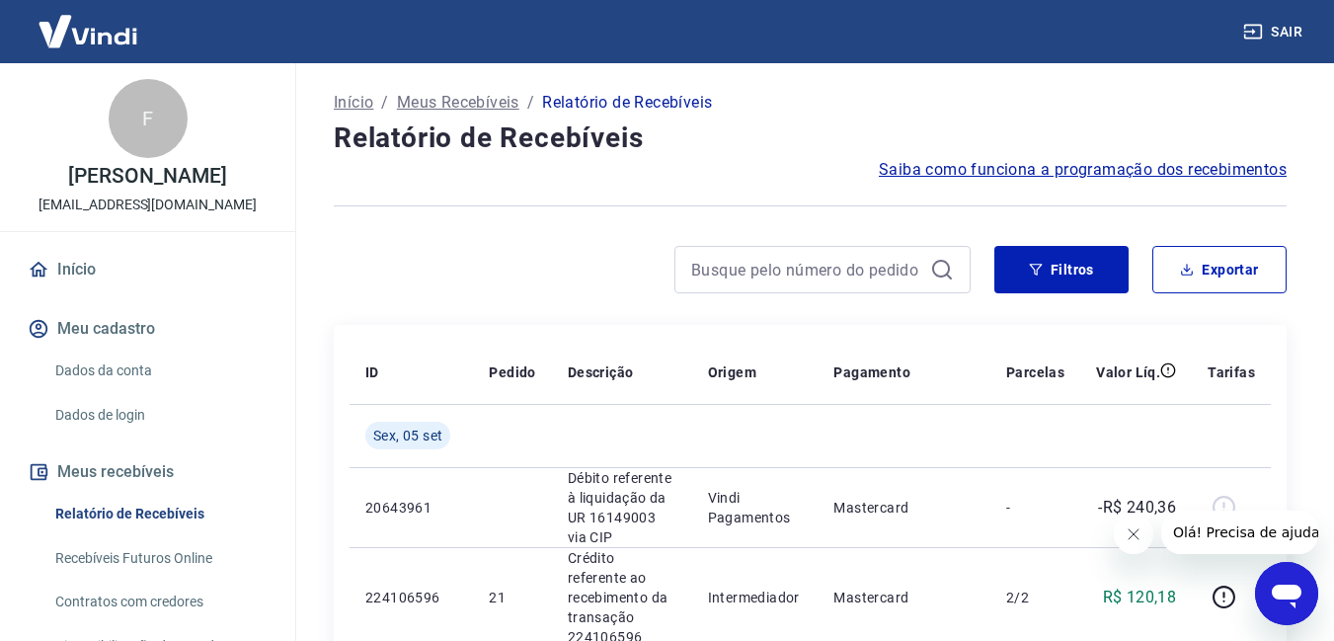  What do you see at coordinates (411, 597) in the screenshot?
I see `p: 224106596` at bounding box center [411, 597].